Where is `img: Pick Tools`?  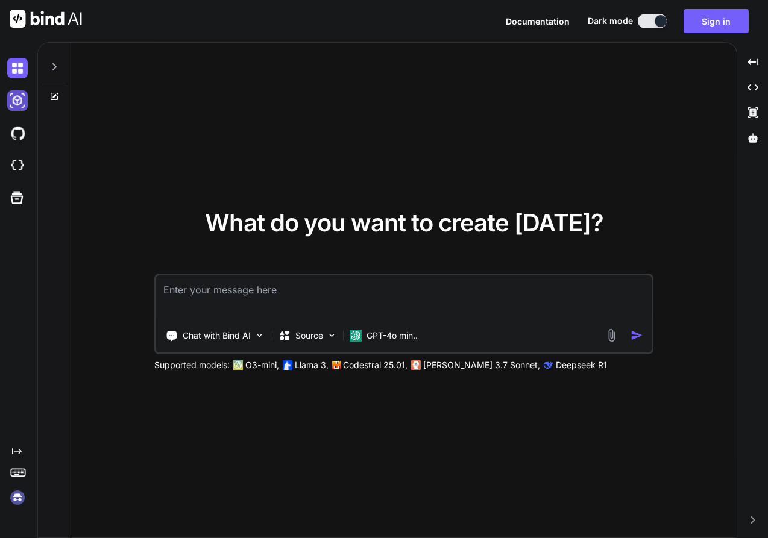
img: Pick Tools is located at coordinates (259, 335).